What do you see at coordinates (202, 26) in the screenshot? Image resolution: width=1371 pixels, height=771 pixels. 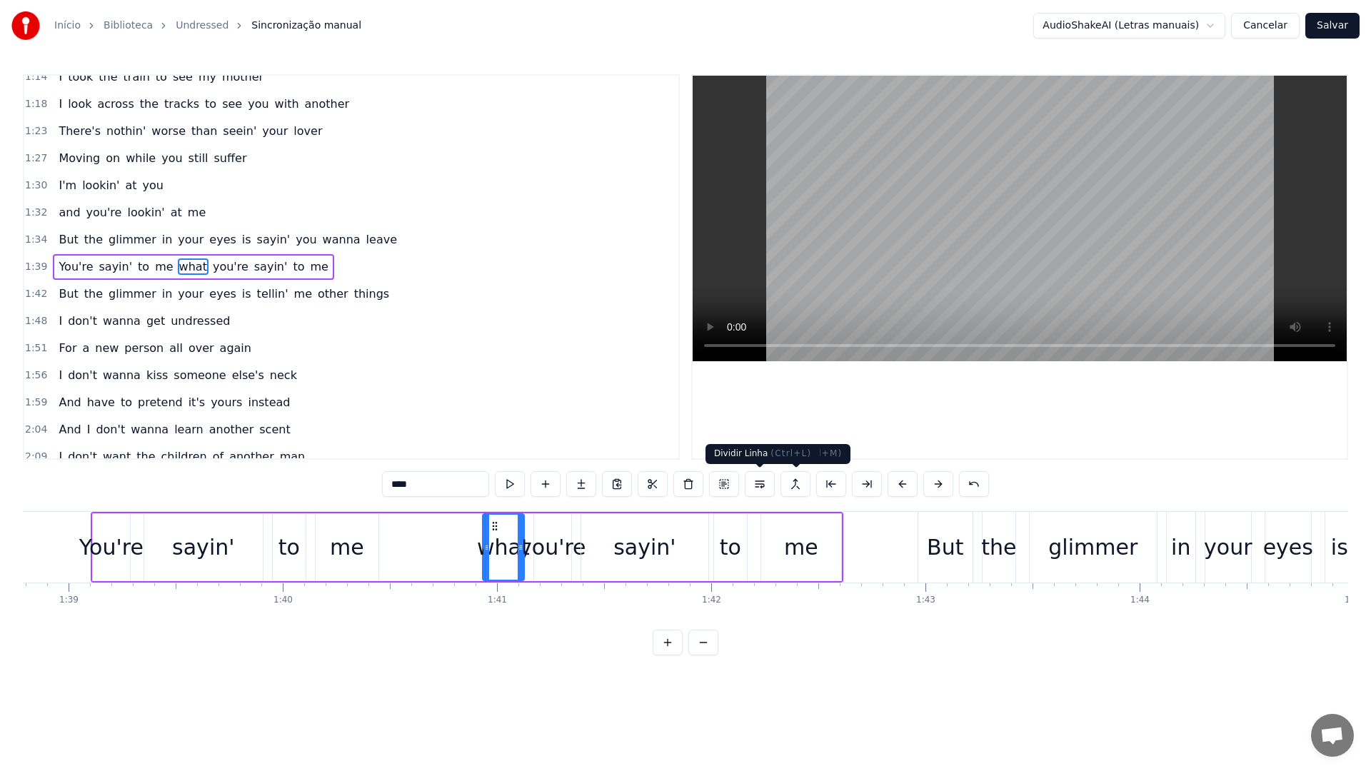 I see `a: Undressed` at bounding box center [202, 26].